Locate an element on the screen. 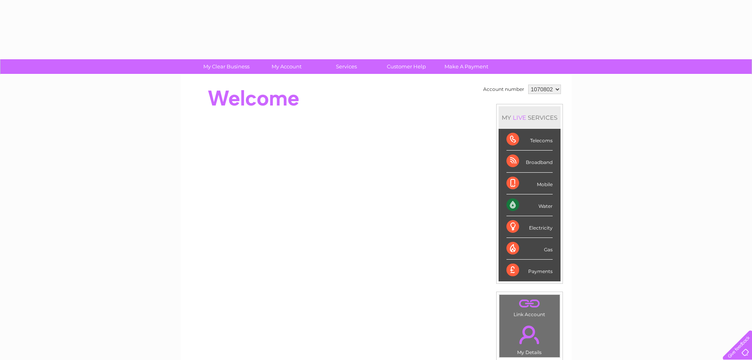 Image resolution: width=752 pixels, height=360 pixels. div: LIVE is located at coordinates (520, 117).